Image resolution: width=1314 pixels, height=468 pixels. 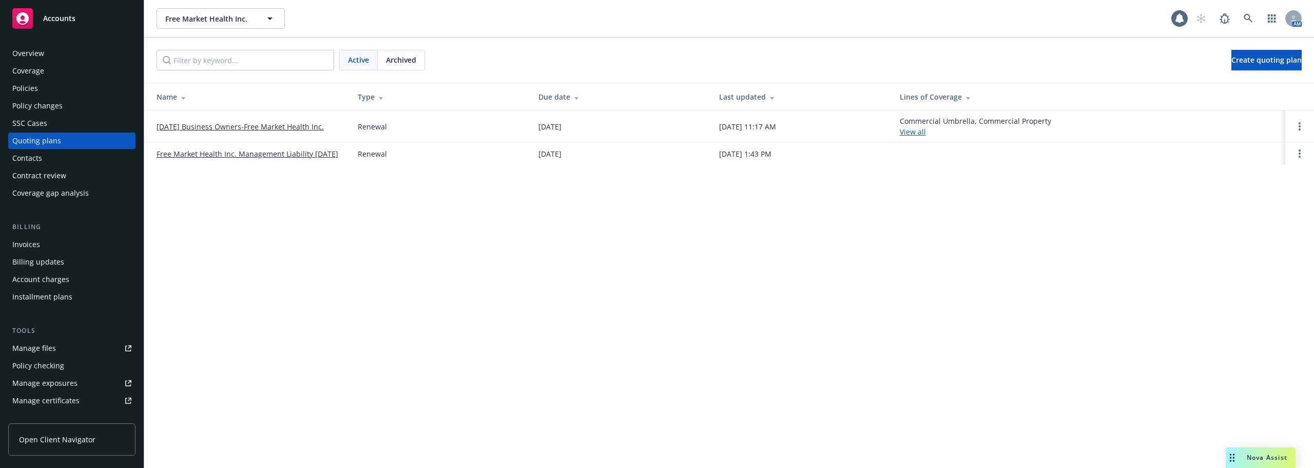 I want to click on a: Contacts, so click(x=72, y=158).